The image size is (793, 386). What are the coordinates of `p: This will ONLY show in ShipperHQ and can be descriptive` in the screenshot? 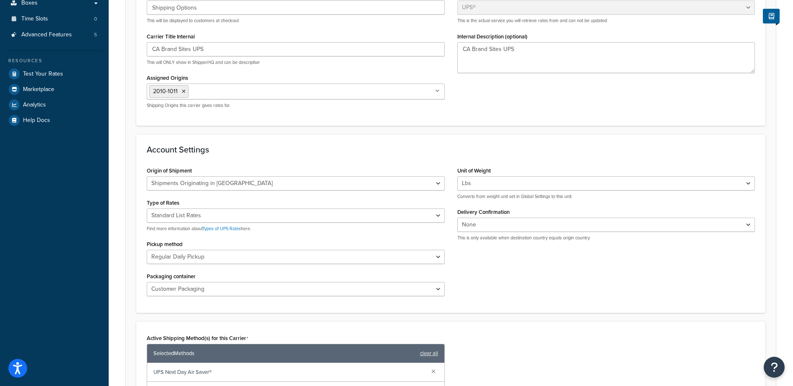 It's located at (296, 62).